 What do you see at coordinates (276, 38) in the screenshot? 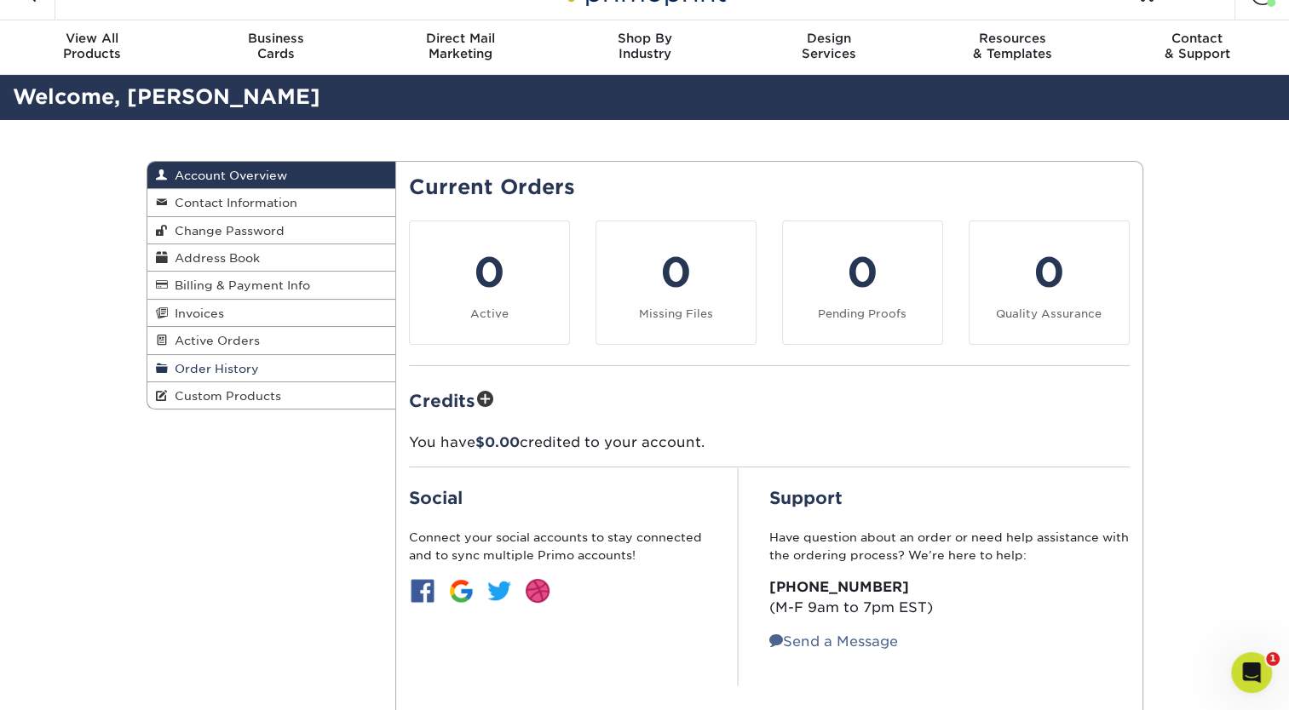
I see `span: Business` at bounding box center [276, 38].